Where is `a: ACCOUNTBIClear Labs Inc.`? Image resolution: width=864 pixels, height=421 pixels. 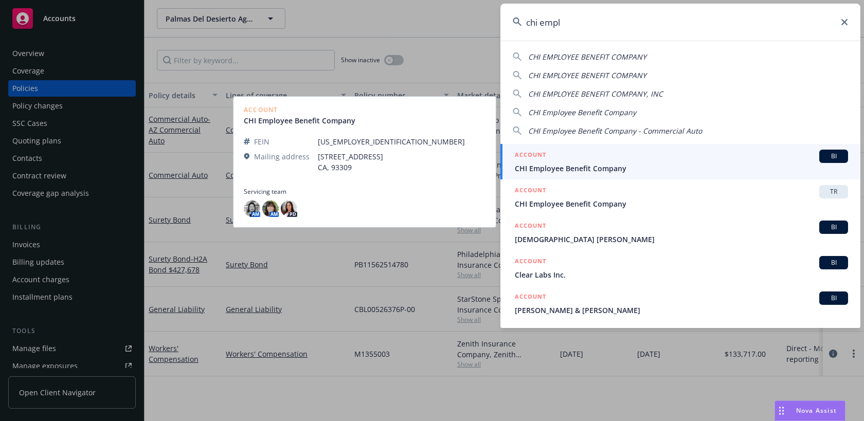
a: ACCOUNTBIClear Labs Inc. is located at coordinates (680, 268).